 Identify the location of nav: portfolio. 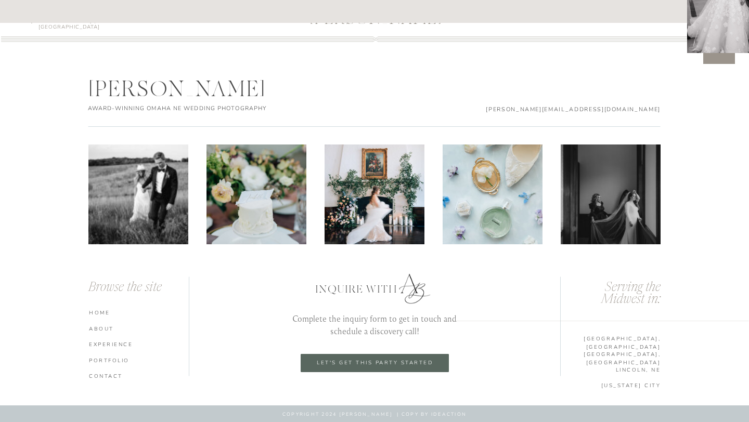
(140, 360).